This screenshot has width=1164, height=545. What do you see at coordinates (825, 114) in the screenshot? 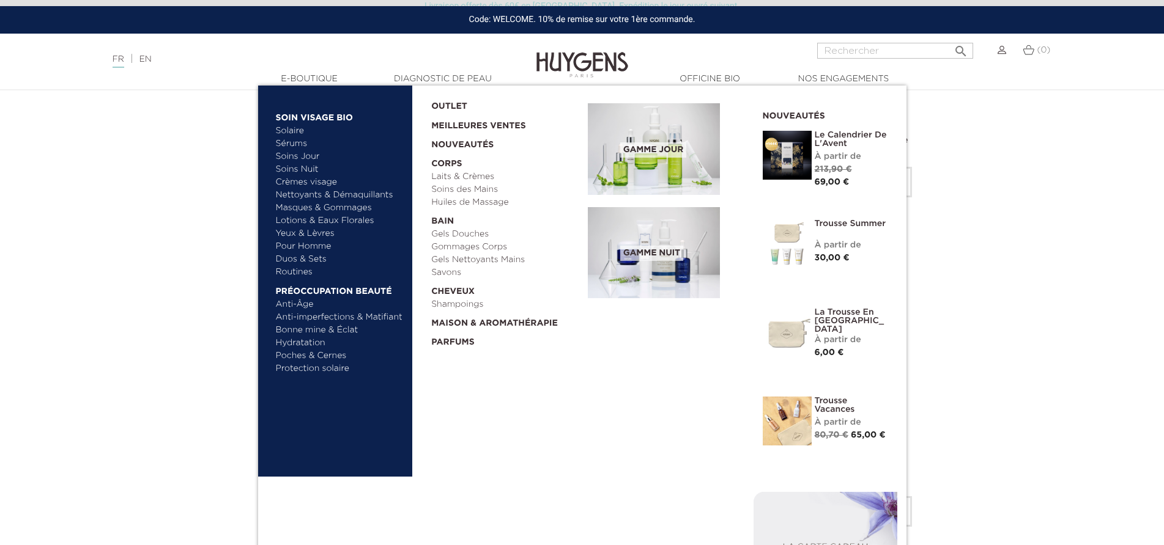
I see `h2: Nouveautés` at bounding box center [825, 114].